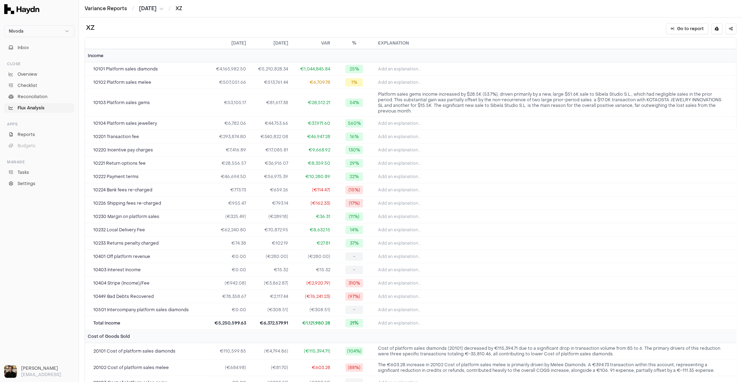 This screenshot has height=382, width=742. Describe the element at coordinates (228, 244) in the screenshot. I see `td: €74.38` at that location.